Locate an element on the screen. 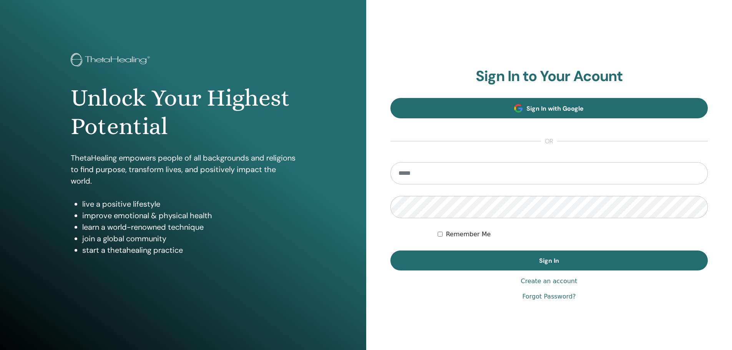 The width and height of the screenshot is (732, 350). div: Keep me authenticated indefinitely or until I manually logout is located at coordinates (572, 234).